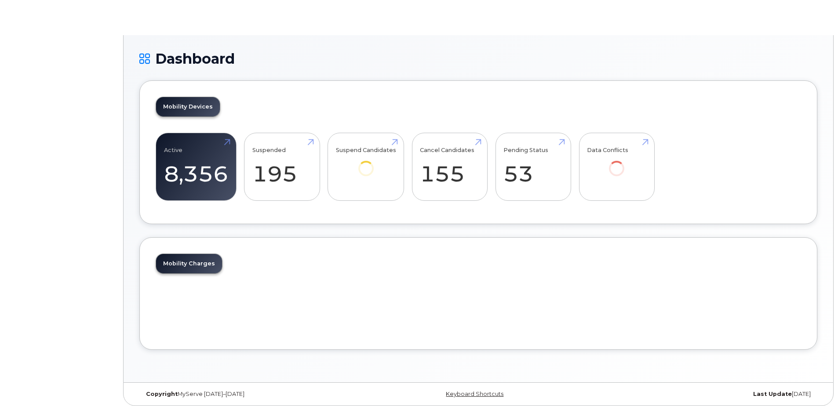 This screenshot has height=406, width=838. Describe the element at coordinates (474, 394) in the screenshot. I see `a: Keyboard Shortcuts` at that location.